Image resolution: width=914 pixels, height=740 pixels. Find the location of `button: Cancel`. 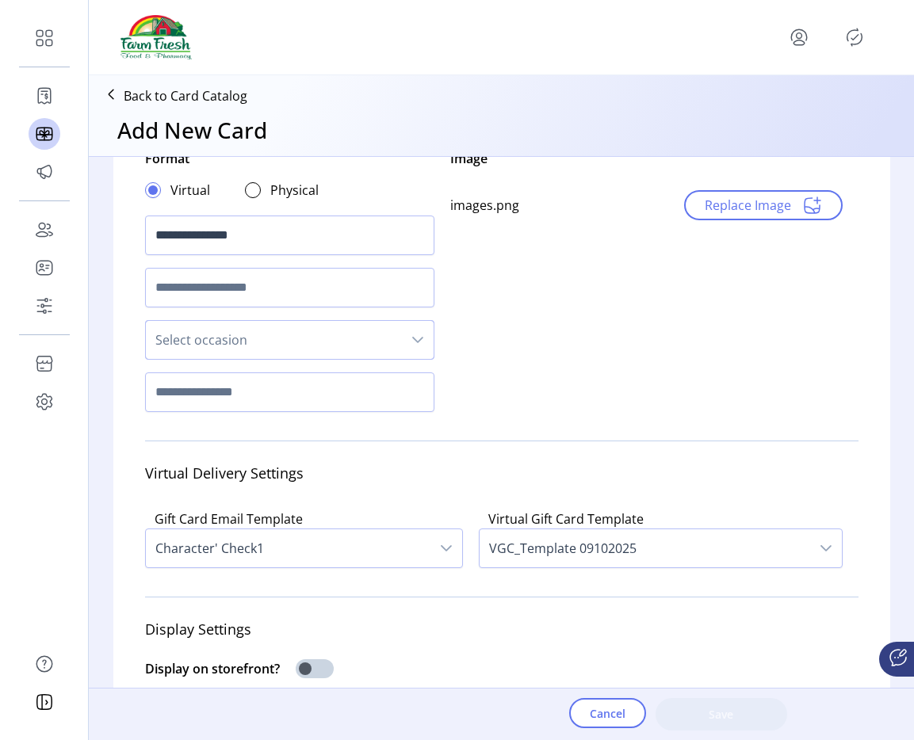

button: Cancel is located at coordinates (607, 713).